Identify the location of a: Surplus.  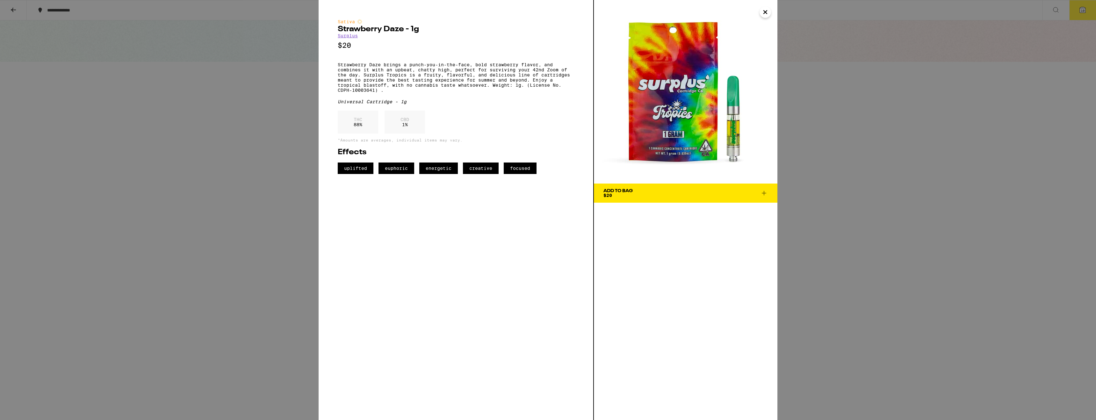
(348, 36).